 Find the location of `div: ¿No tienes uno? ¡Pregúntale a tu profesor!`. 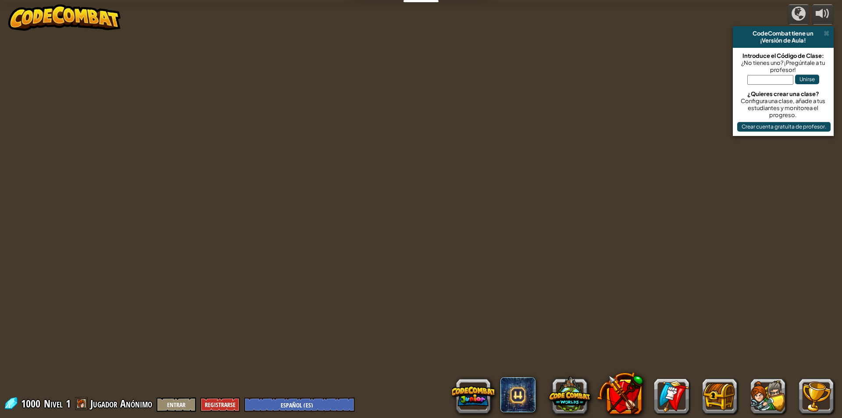

div: ¿No tienes uno? ¡Pregúntale a tu profesor! is located at coordinates (783, 66).